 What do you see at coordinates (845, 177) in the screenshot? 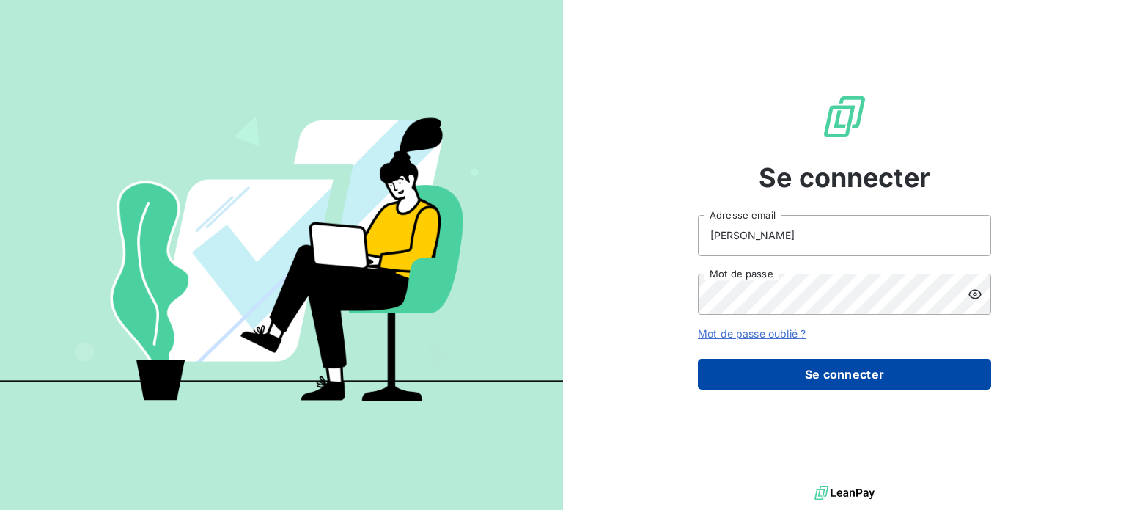
I see `span: Se connecter` at bounding box center [845, 177].